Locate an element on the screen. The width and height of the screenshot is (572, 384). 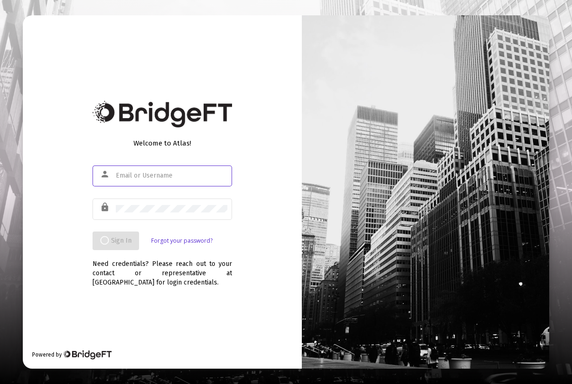
mat-icon: lock is located at coordinates (106, 207).